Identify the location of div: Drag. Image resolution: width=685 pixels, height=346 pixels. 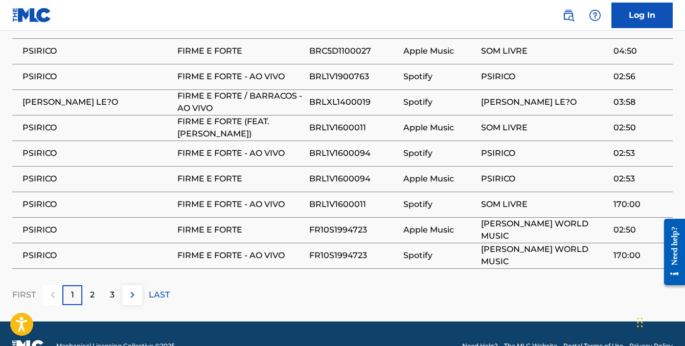
(640, 323).